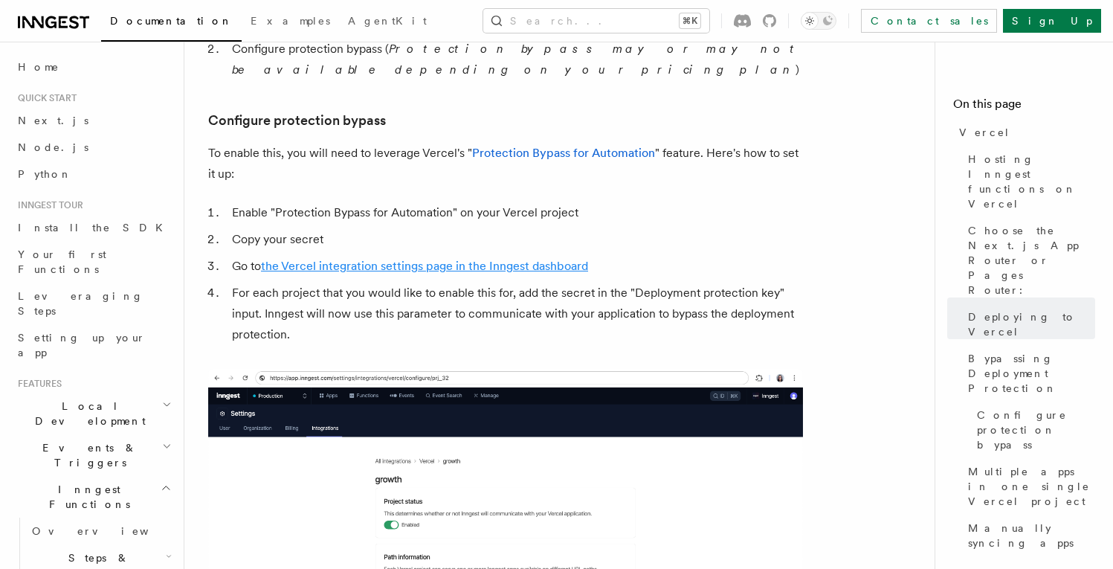  I want to click on a: Contact sales, so click(928, 21).